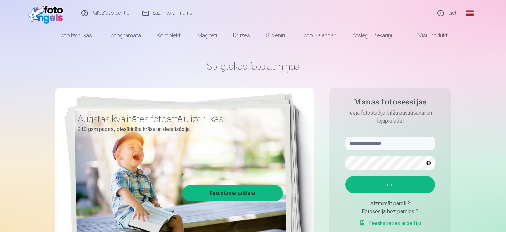 The image size is (506, 232). Describe the element at coordinates (207, 36) in the screenshot. I see `a: Magnēti` at that location.